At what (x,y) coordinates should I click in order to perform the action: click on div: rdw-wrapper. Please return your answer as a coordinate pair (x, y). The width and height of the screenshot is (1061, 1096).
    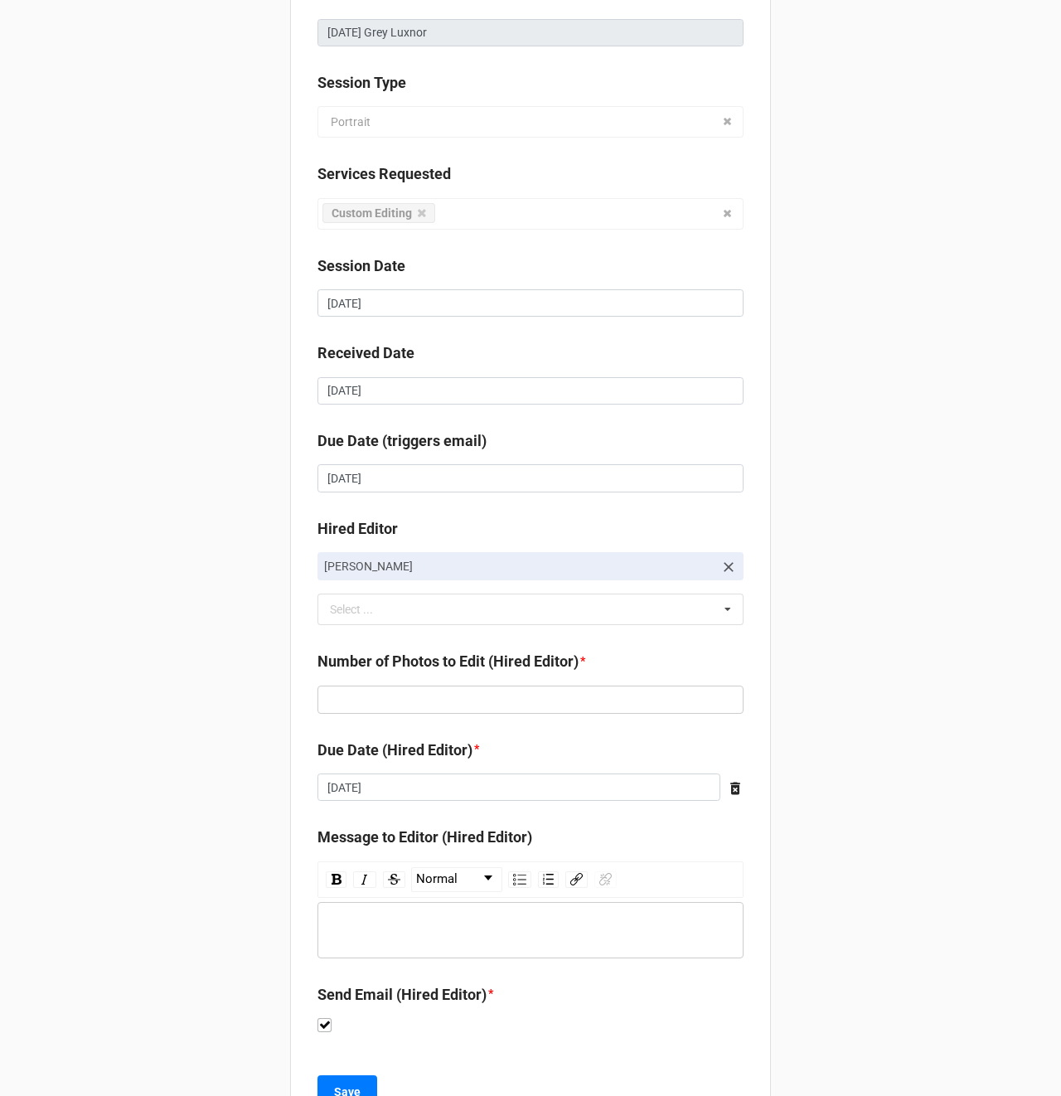
    Looking at the image, I should click on (531, 909).